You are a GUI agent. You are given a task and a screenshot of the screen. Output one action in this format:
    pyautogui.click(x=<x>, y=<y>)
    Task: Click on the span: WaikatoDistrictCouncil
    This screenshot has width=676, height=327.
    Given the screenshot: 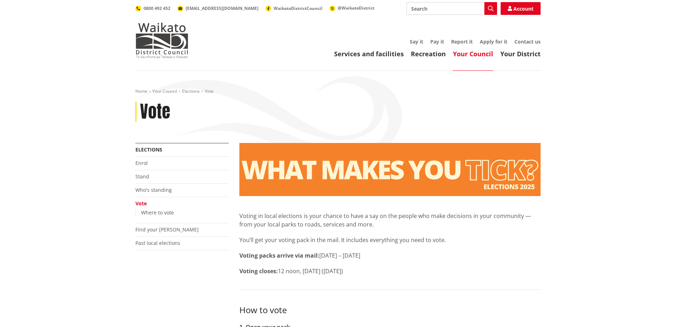 What is the action you would take?
    pyautogui.click(x=298, y=8)
    